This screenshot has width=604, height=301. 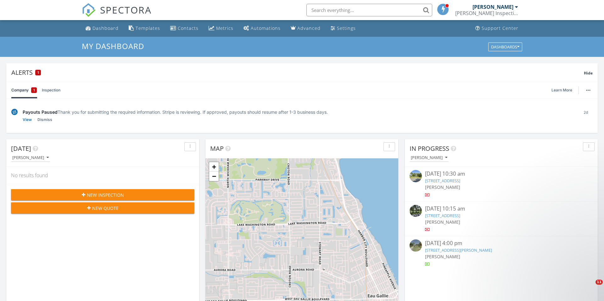 I want to click on div: Dashboards, so click(x=505, y=47).